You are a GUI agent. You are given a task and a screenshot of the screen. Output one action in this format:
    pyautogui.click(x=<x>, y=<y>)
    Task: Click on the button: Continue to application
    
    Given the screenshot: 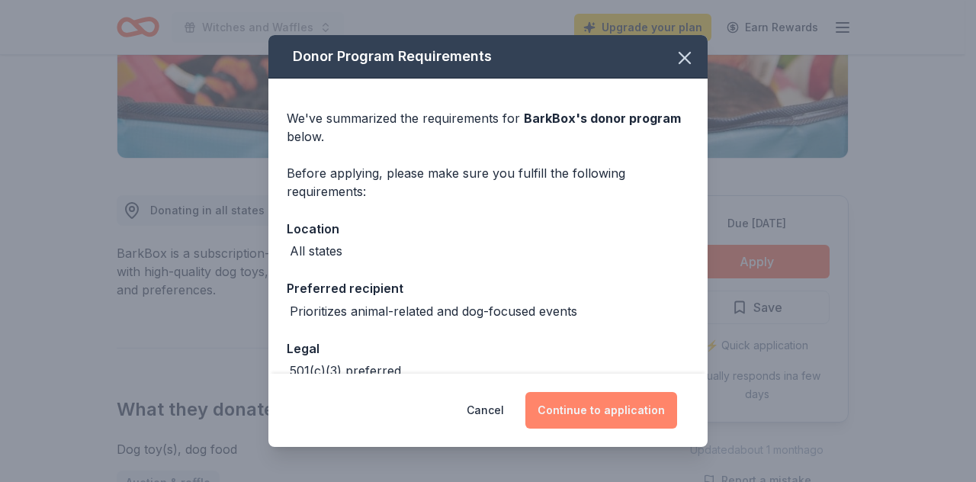 What is the action you would take?
    pyautogui.click(x=601, y=410)
    